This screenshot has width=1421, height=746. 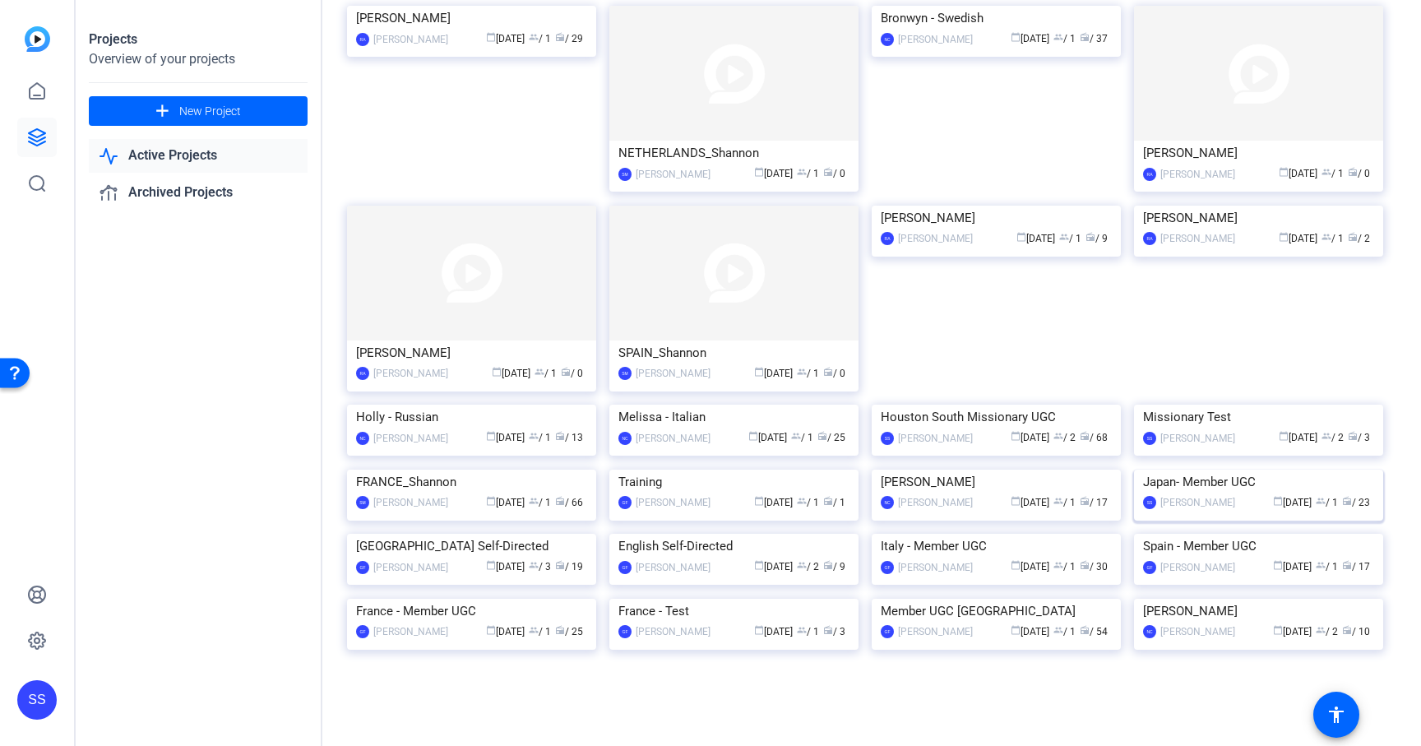 I want to click on span: / 10, so click(x=1356, y=632).